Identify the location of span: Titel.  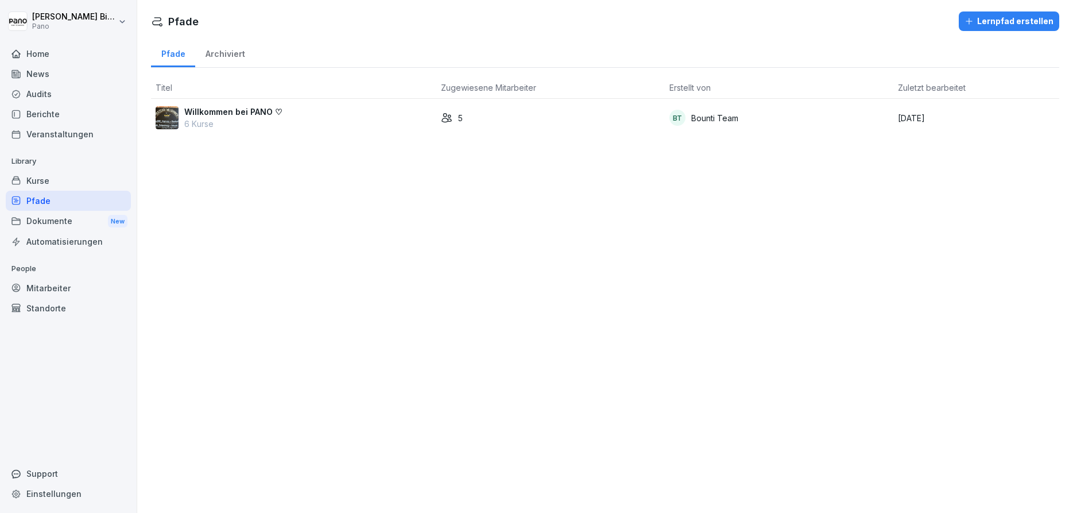
(164, 87).